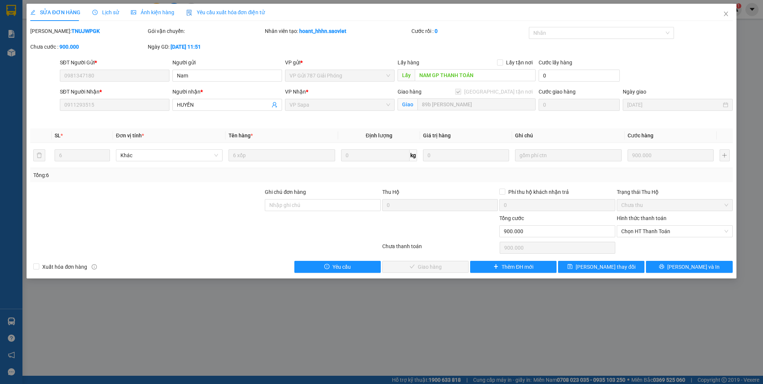  I want to click on span: Định lượng, so click(379, 135).